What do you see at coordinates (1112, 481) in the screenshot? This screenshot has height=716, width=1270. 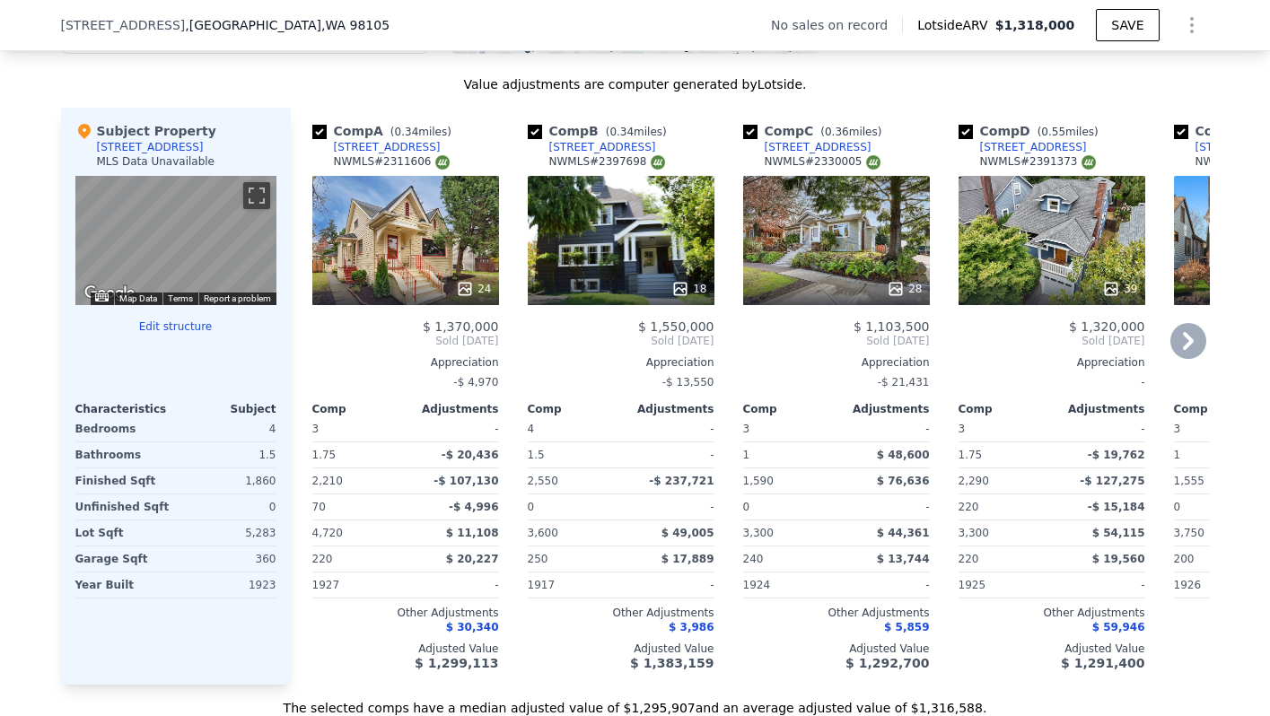 I see `span: -$ 127,275` at bounding box center [1112, 481].